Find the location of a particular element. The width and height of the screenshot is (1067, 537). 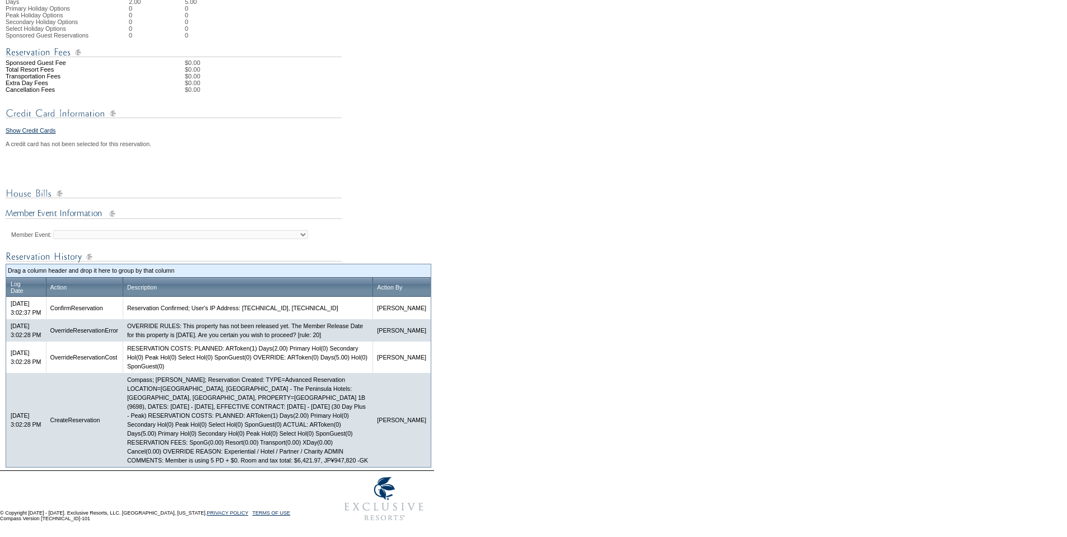

td: ConfirmReservation is located at coordinates (84, 308).